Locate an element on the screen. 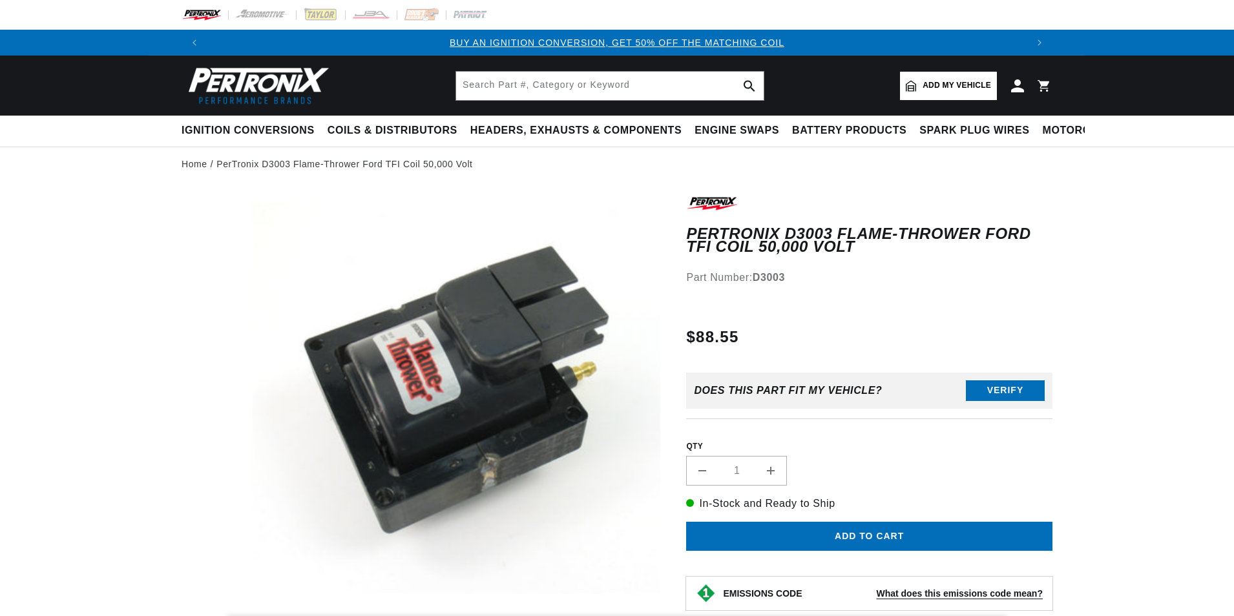 The height and width of the screenshot is (616, 1234). a: PerTronix D3003 Flame-Thrower Ford TFI Coil 50,000 Volt is located at coordinates (344, 164).